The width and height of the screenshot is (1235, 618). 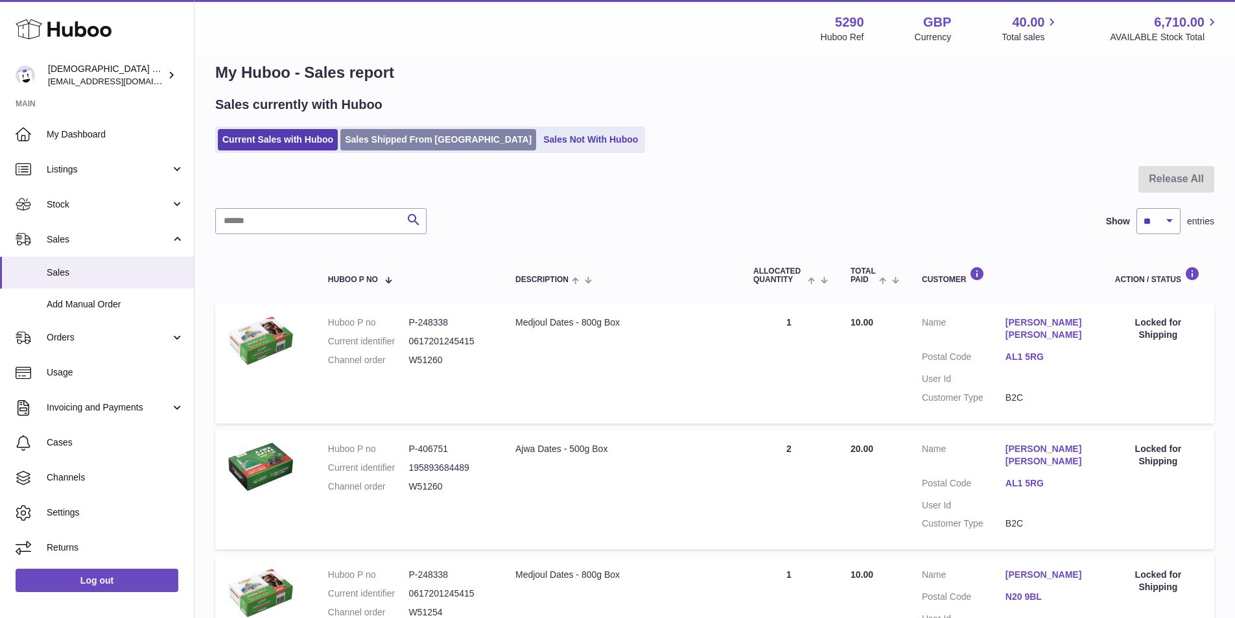 I want to click on strong: 5290, so click(x=849, y=22).